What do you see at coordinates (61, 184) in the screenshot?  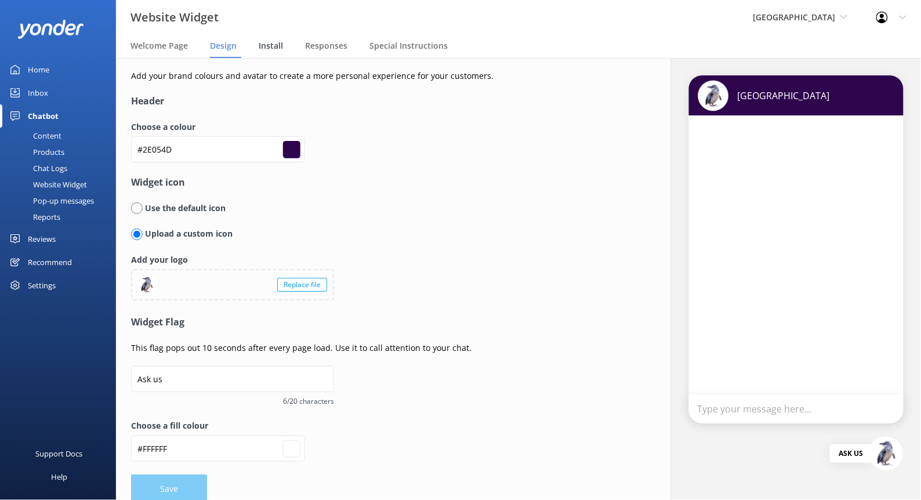 I see `a: Website Widget` at bounding box center [61, 184].